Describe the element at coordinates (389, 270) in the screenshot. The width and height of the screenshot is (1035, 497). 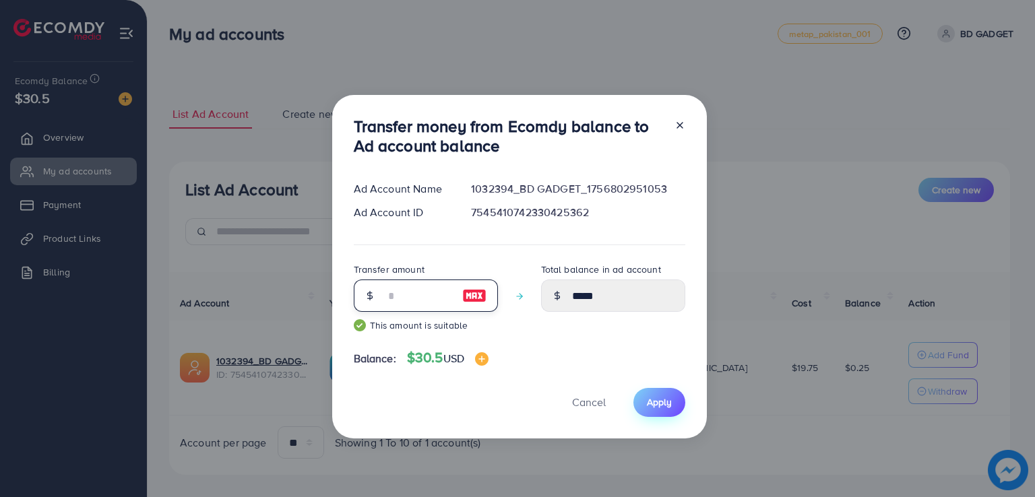
I see `label: Transfer amount` at that location.